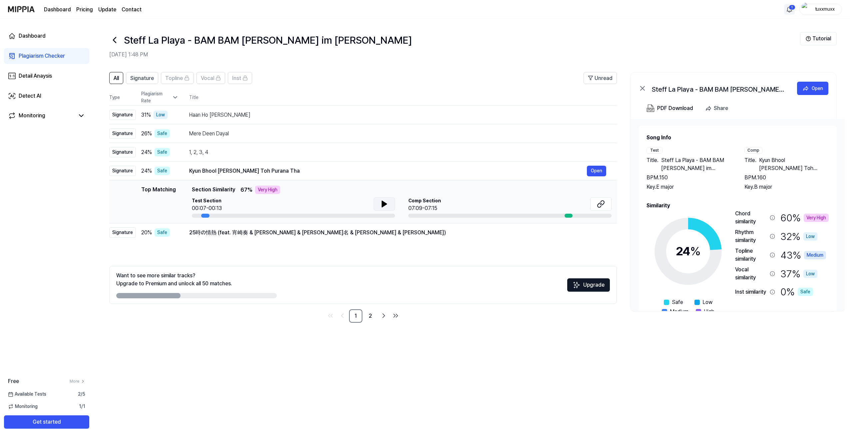 This screenshot has height=438, width=850. What do you see at coordinates (159, 202) in the screenshot?
I see `div: Top Matching` at bounding box center [159, 202].